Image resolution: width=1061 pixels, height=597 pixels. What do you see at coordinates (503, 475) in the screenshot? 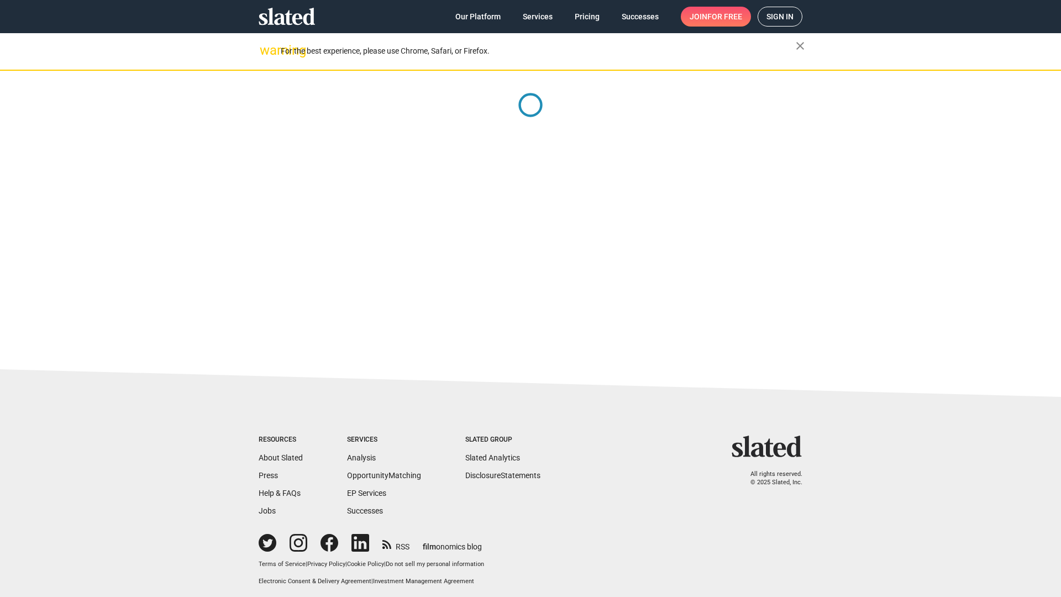
I see `a: DisclosureStatements` at bounding box center [503, 475].